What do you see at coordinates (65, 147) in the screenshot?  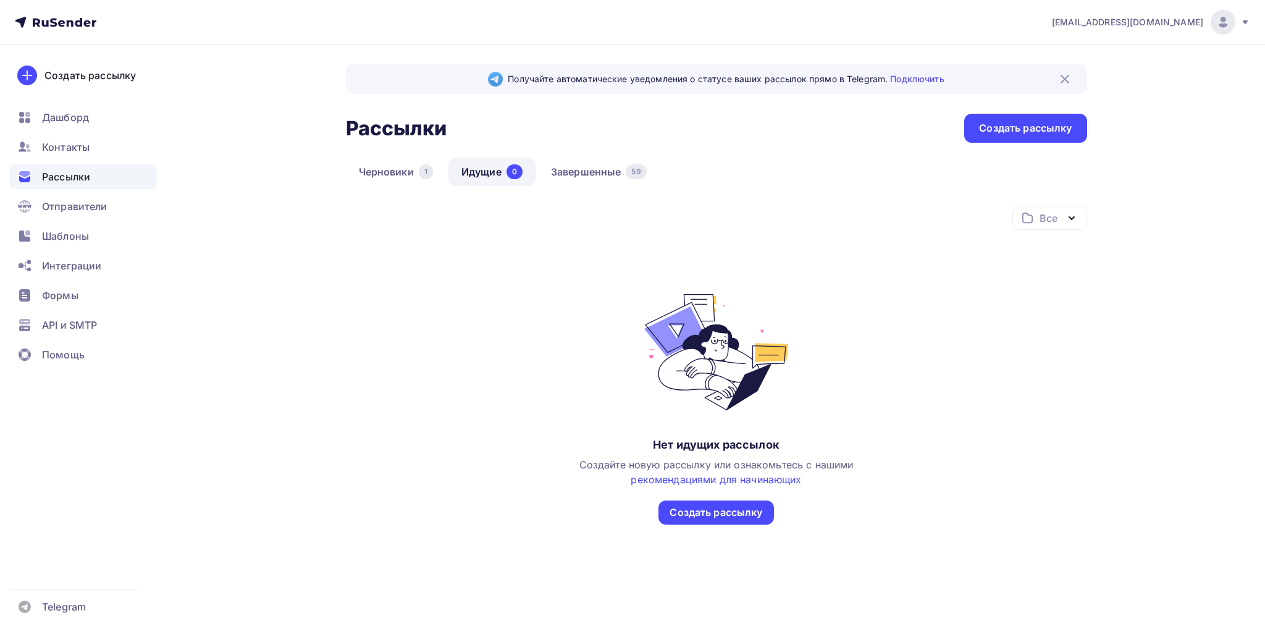 I see `span: Контакты` at bounding box center [65, 147].